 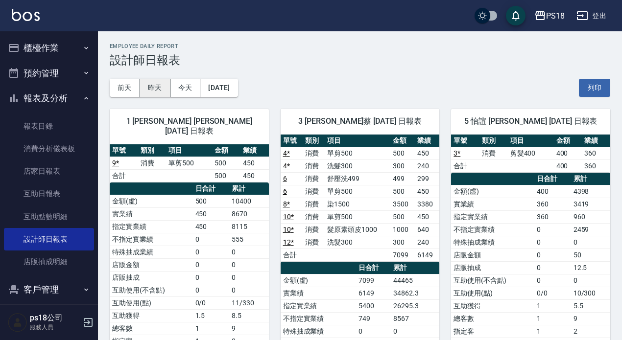 I want to click on button: 員工及薪資, so click(x=49, y=315).